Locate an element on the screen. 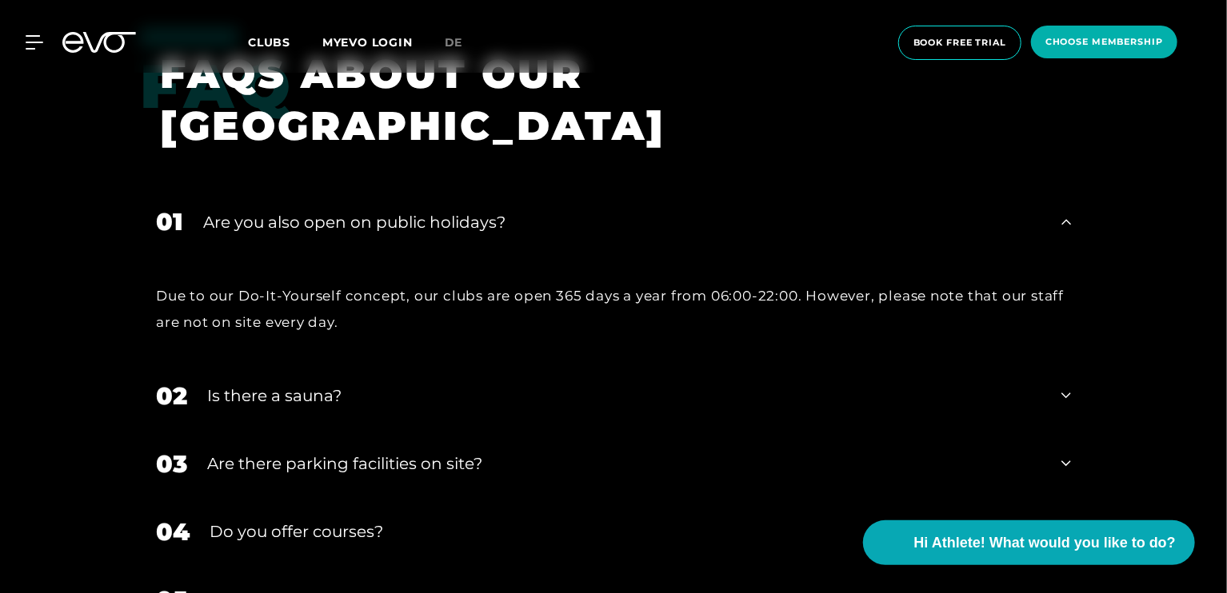  span: de is located at coordinates (453, 42).